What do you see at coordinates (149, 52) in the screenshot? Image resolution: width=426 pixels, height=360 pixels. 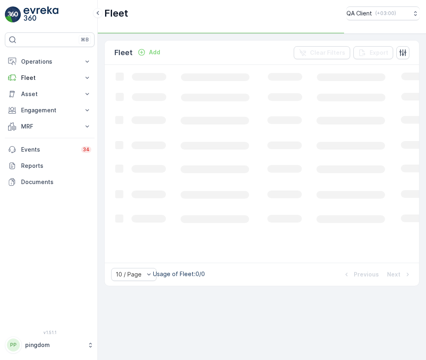 I see `button: Add` at bounding box center [149, 52].